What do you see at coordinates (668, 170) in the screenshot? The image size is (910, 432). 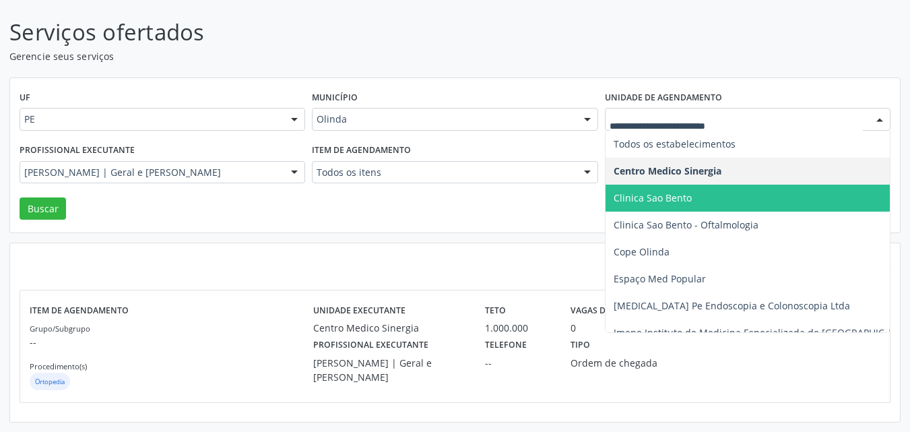 I see `span: Centro Medico Sinergia` at bounding box center [668, 170].